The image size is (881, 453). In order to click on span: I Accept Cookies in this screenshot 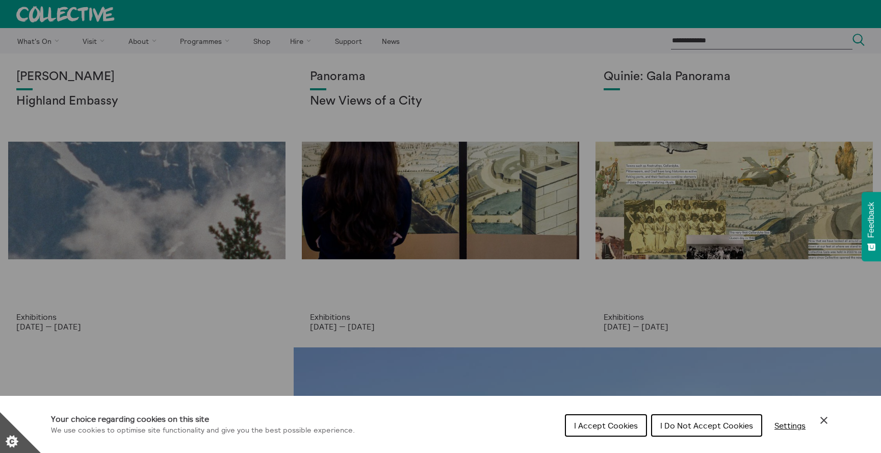, I will do `click(606, 425)`.